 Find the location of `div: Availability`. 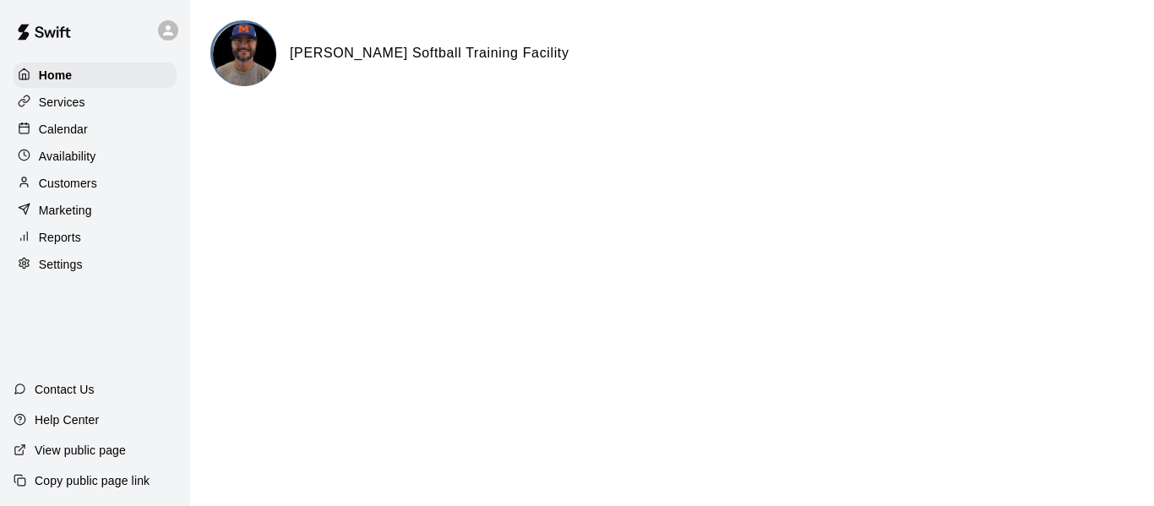

div: Availability is located at coordinates (95, 156).